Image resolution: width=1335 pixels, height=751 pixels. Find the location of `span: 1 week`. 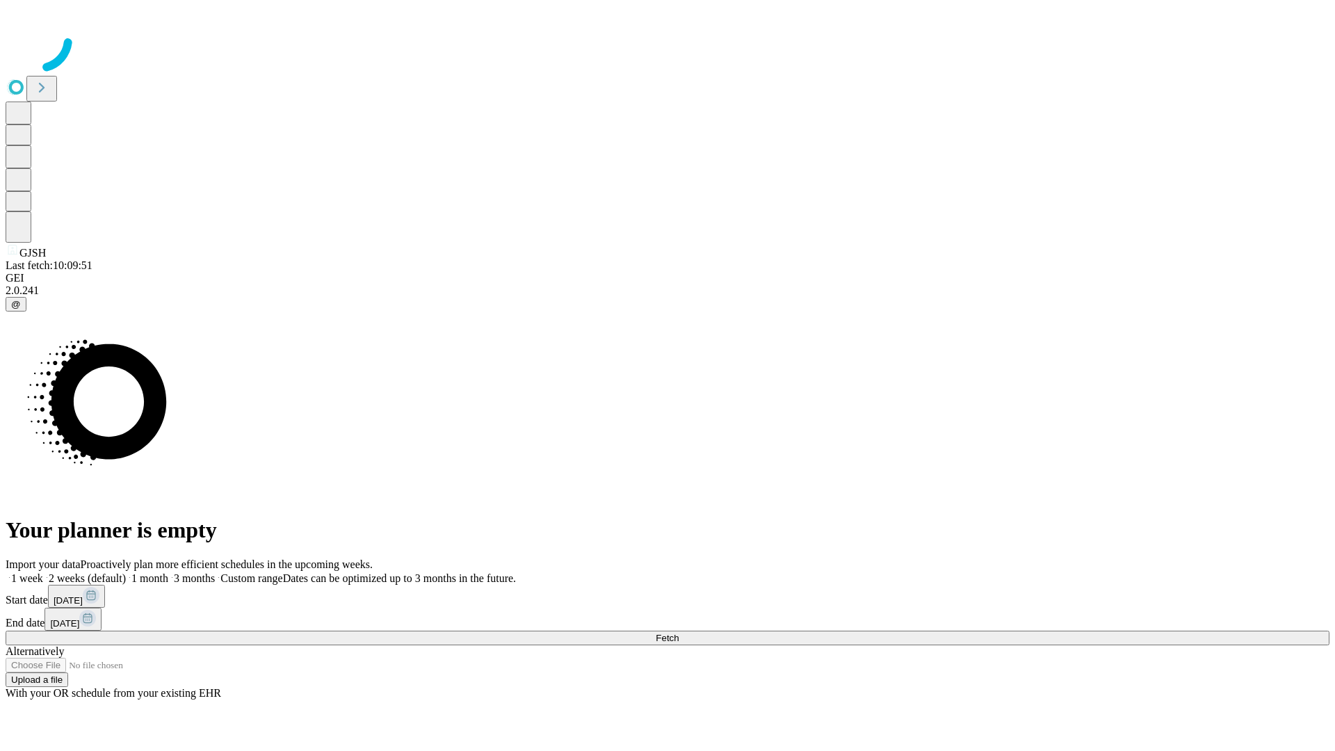

span: 1 week is located at coordinates (27, 578).